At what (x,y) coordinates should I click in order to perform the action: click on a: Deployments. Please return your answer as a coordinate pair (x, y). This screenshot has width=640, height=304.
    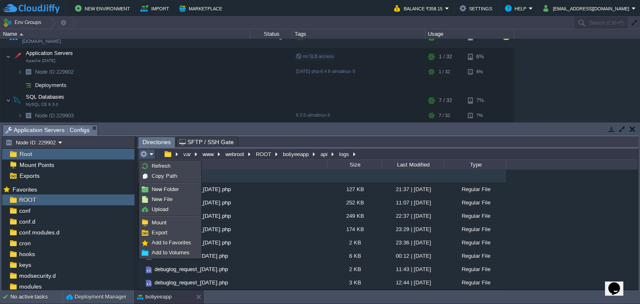
    Looking at the image, I should click on (51, 85).